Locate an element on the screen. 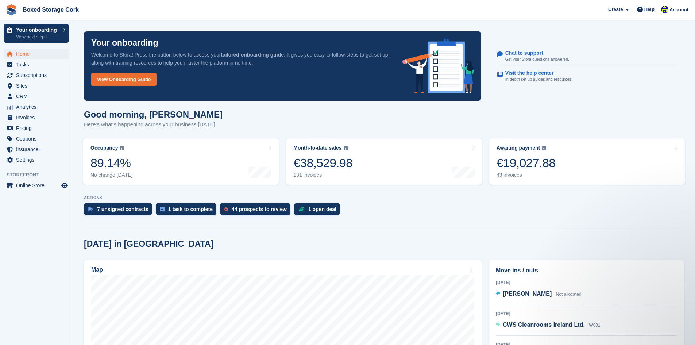 The width and height of the screenshot is (695, 345). p: Get your Stora questions answered. is located at coordinates (537, 59).